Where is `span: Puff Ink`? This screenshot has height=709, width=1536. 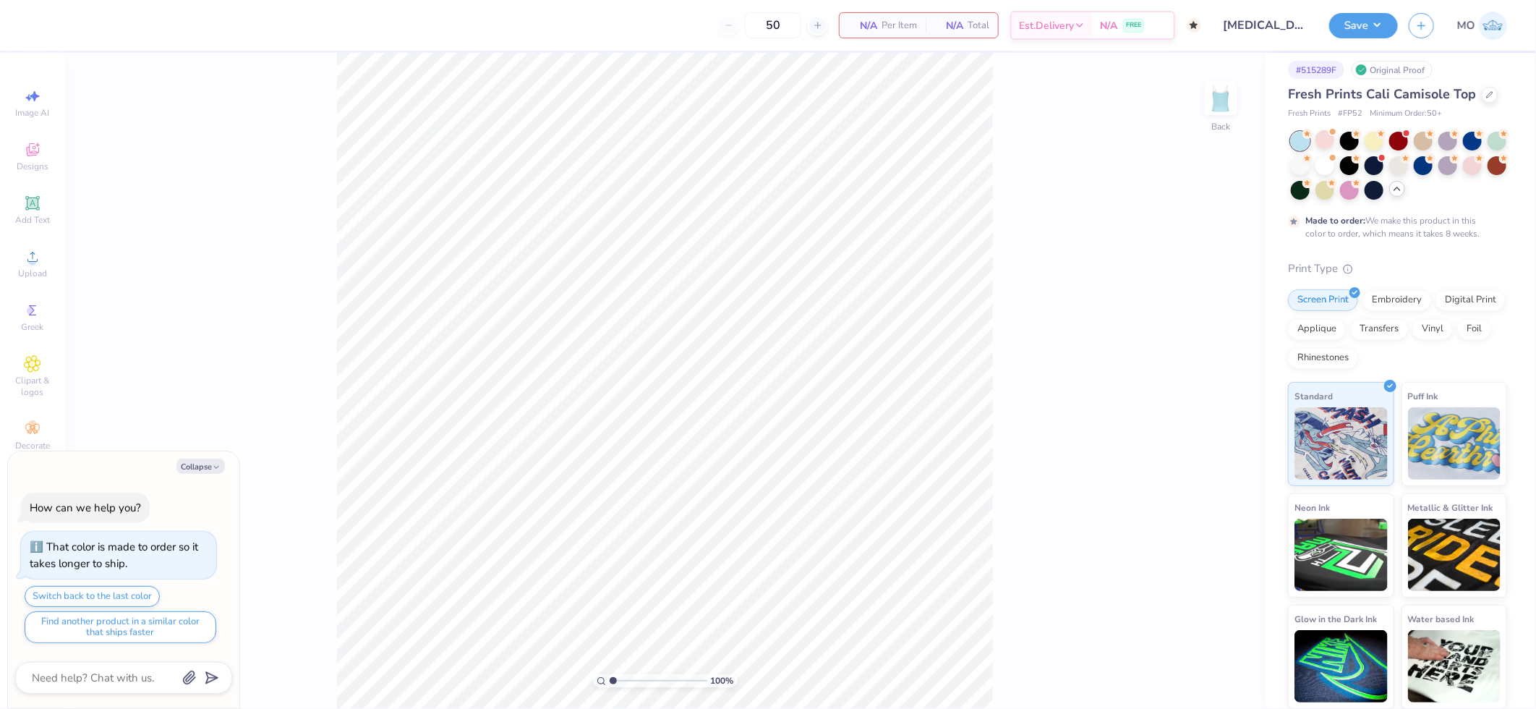 span: Puff Ink is located at coordinates (1423, 395).